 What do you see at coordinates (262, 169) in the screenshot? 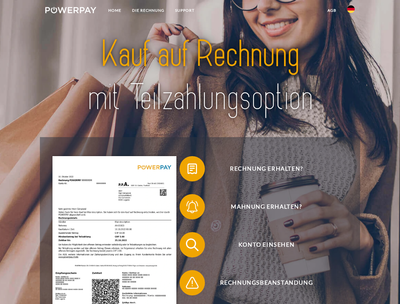
I see `a: Rechnung erhalten?` at bounding box center [262, 169].